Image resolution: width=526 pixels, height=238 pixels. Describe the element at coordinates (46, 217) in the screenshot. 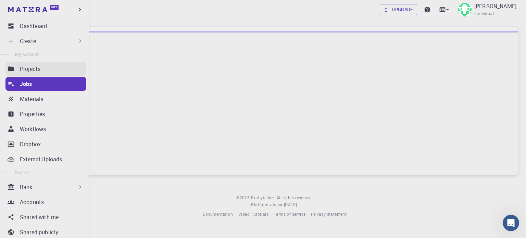

I see `a: Shared with me` at that location.